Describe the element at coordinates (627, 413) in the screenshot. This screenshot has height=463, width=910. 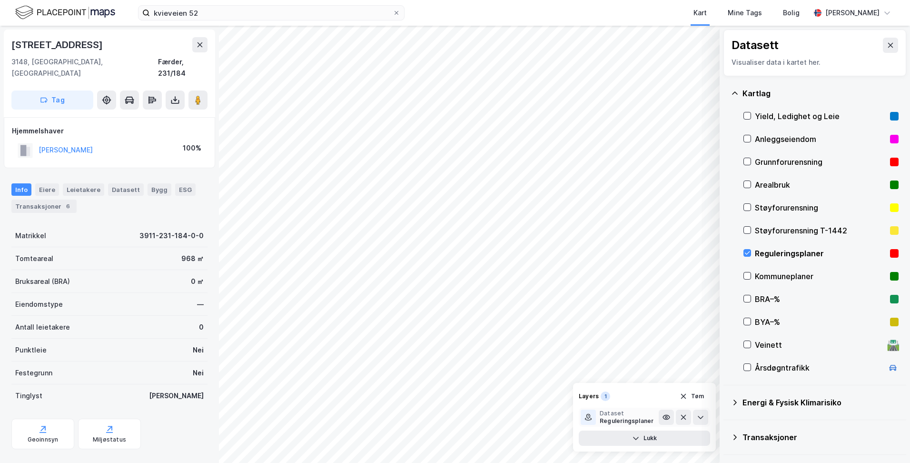
I see `div: Dataset` at that location.